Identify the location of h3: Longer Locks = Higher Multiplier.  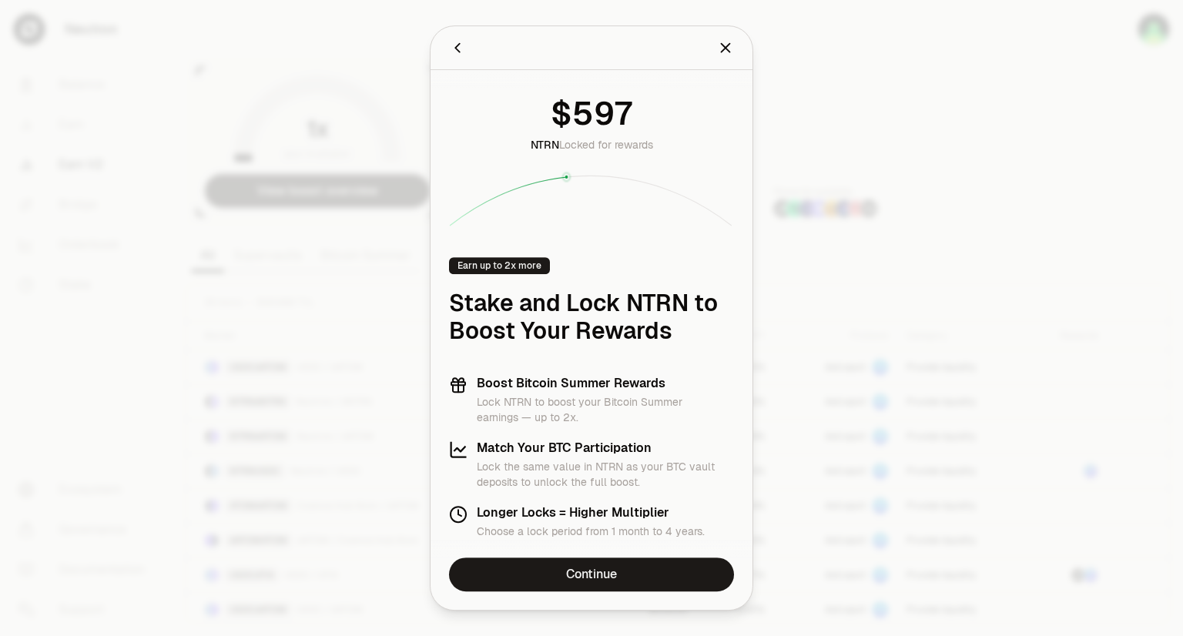
(591, 513).